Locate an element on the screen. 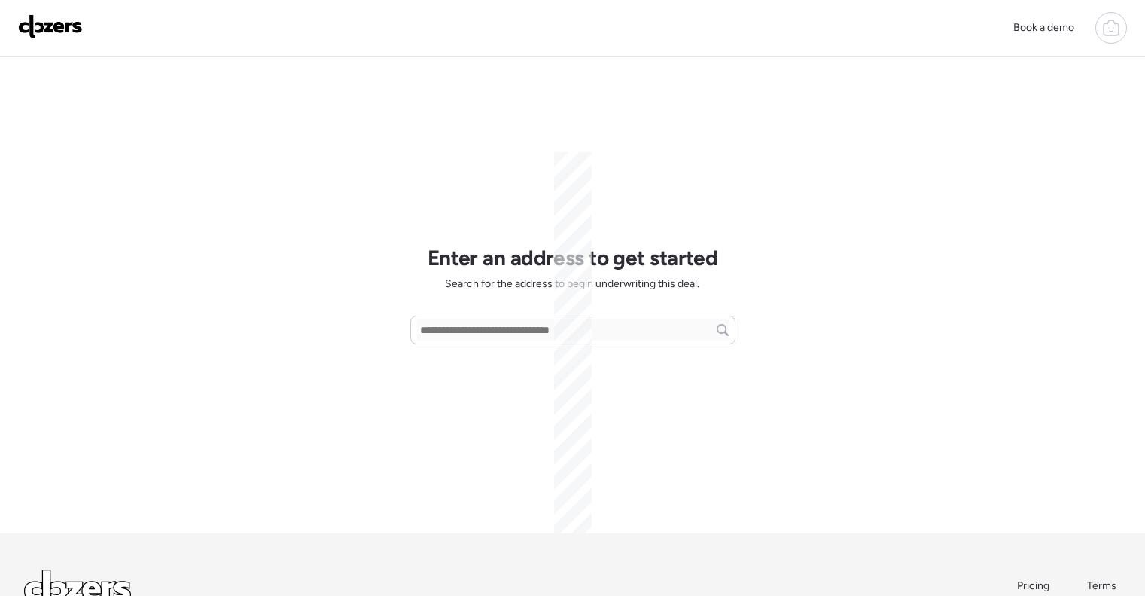  span: Book a demo is located at coordinates (1044, 27).